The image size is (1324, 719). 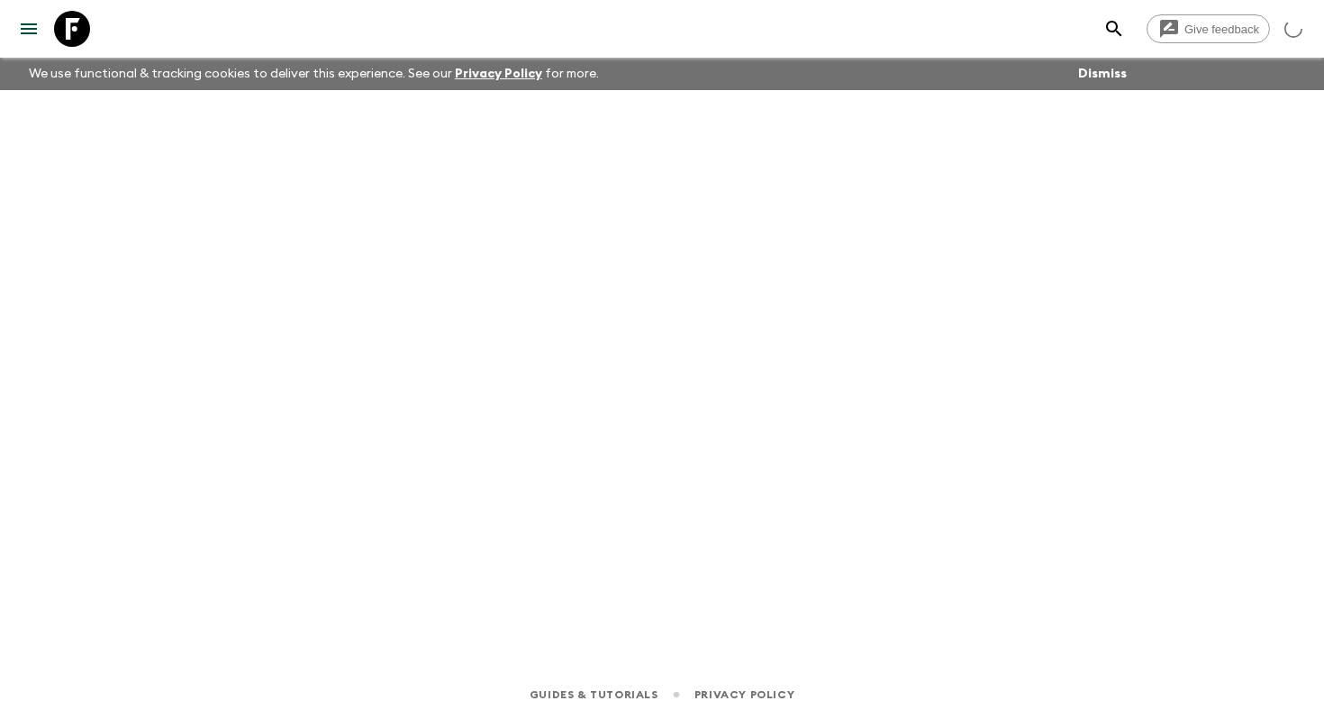 I want to click on button: menu, so click(x=29, y=29).